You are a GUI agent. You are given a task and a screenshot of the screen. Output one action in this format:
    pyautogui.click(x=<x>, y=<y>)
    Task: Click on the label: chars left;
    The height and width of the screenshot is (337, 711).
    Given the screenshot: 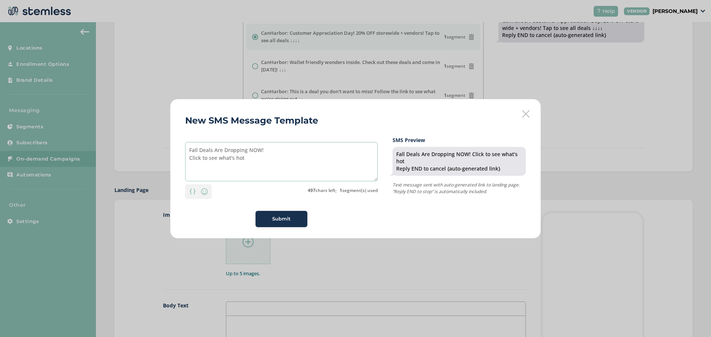 What is the action you would take?
    pyautogui.click(x=322, y=191)
    